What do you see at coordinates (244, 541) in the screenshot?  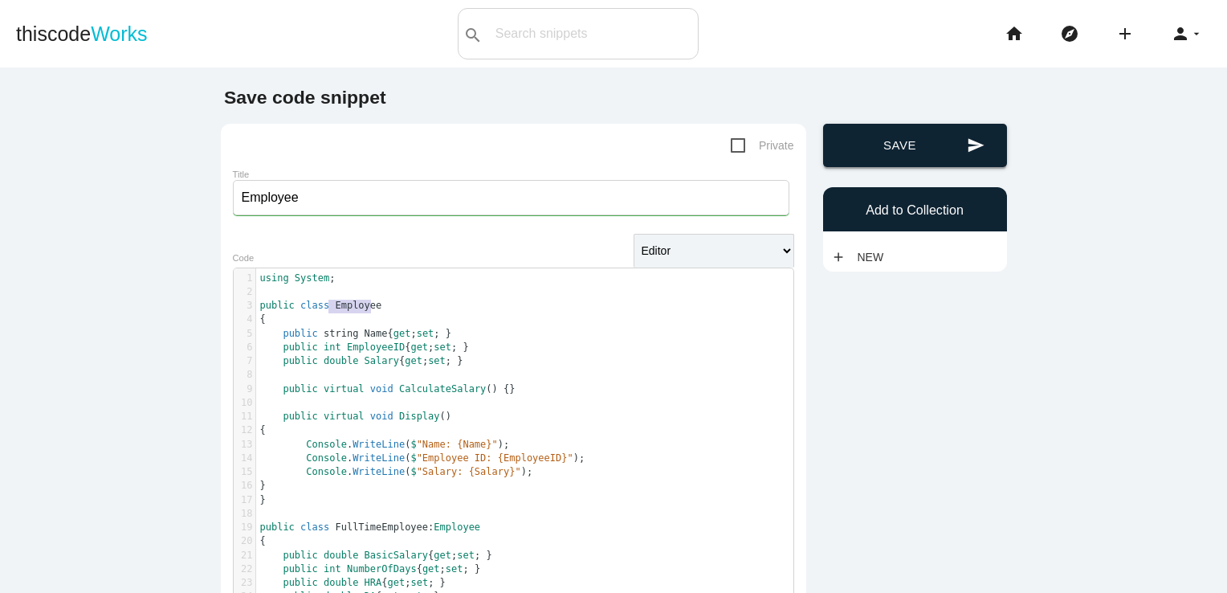 I see `div: 20` at bounding box center [244, 541].